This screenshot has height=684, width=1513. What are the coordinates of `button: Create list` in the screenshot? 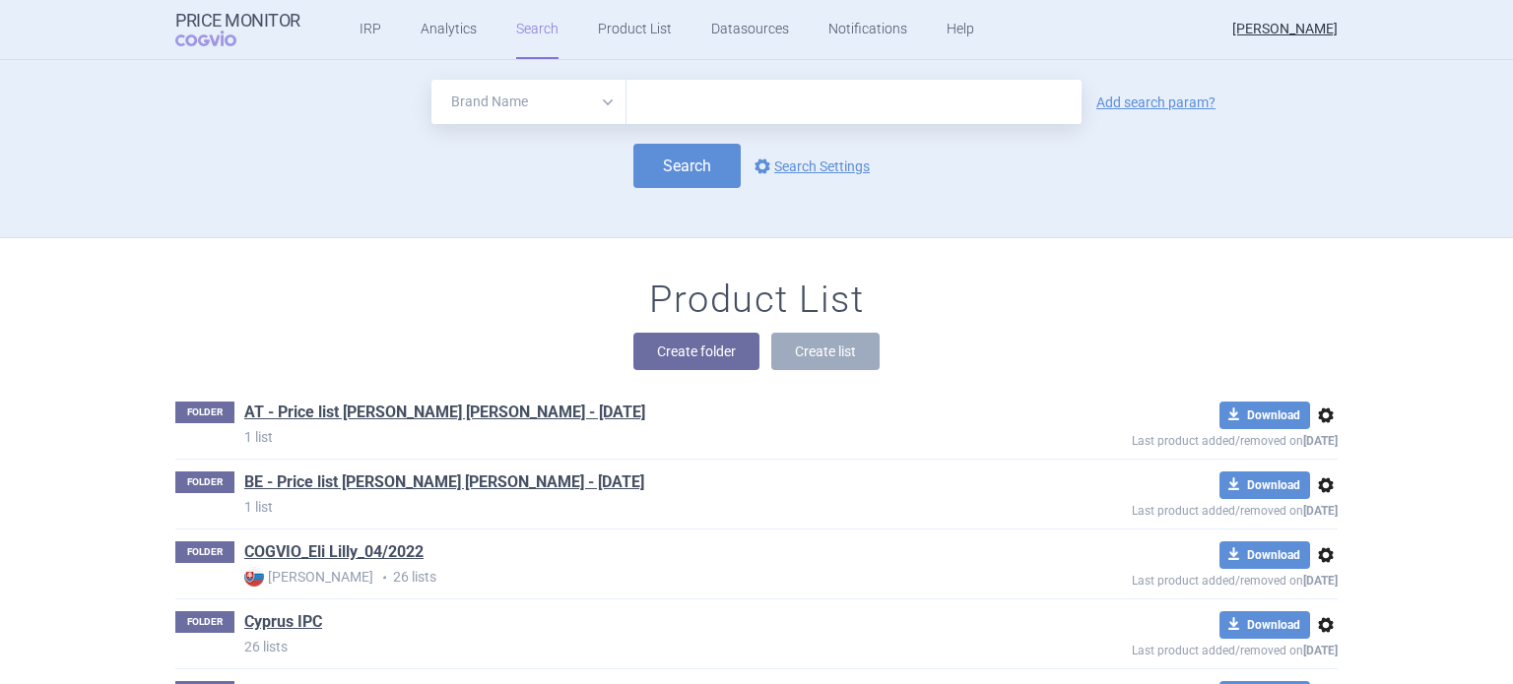 It's located at (825, 352).